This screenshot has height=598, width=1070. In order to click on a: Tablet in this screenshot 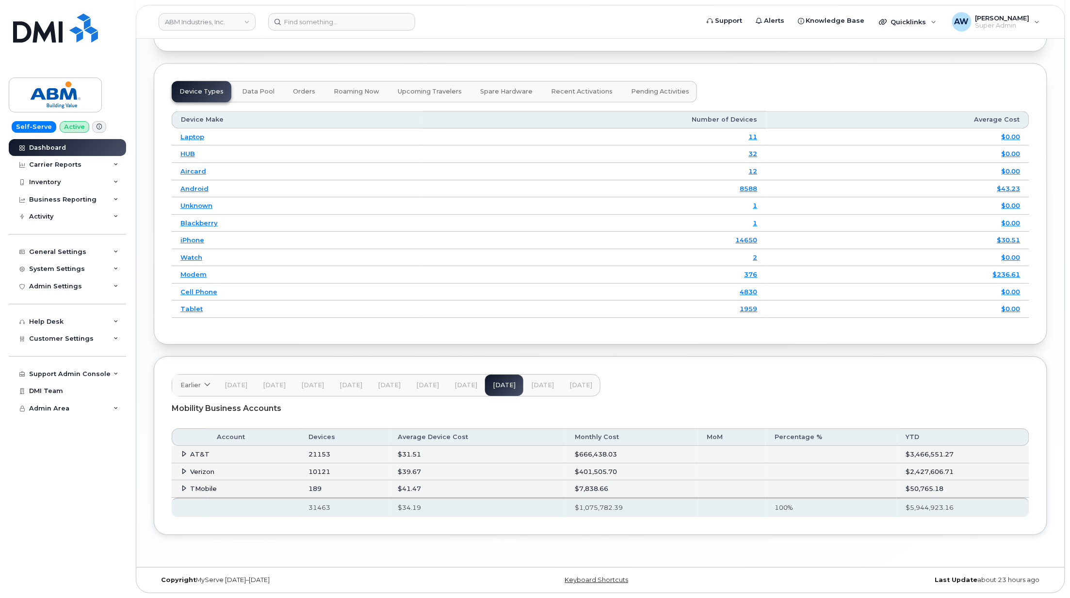, I will do `click(192, 309)`.